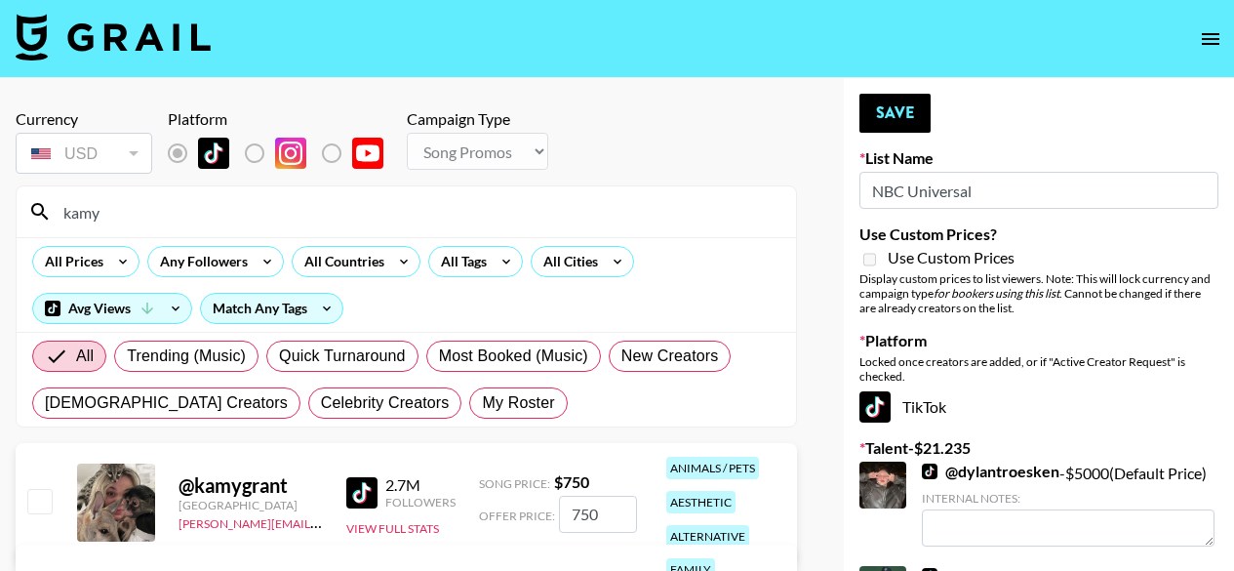  What do you see at coordinates (951, 258) in the screenshot?
I see `span: Use Custom Prices` at bounding box center [951, 258].